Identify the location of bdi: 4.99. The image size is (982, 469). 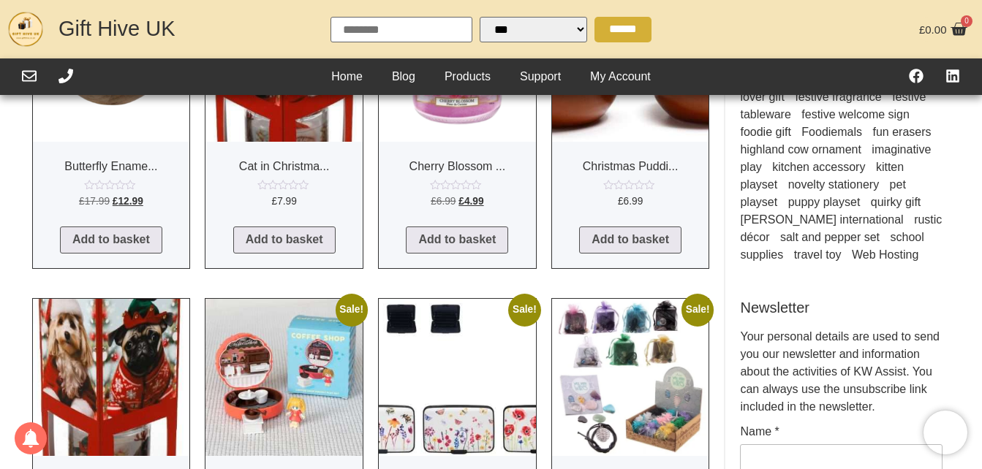
(471, 201).